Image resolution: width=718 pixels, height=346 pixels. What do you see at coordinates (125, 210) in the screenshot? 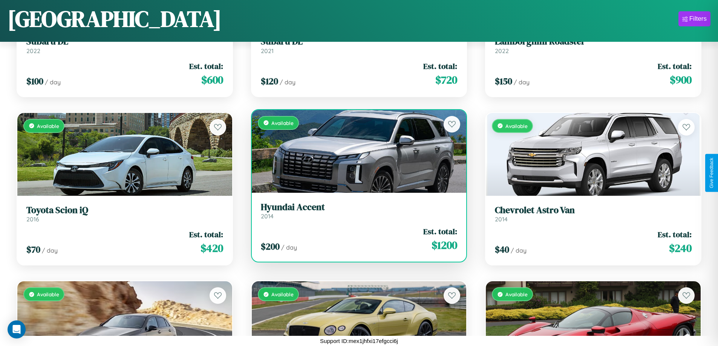
I see `h3: Toyota Scion iQ` at bounding box center [125, 210].